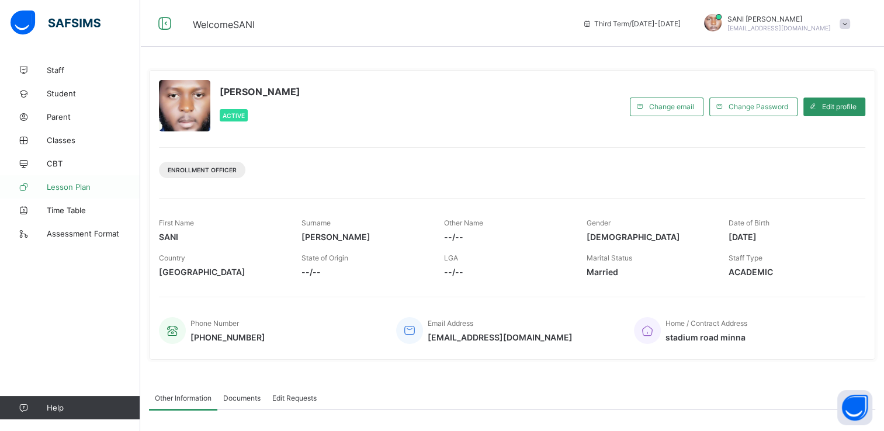 Image resolution: width=884 pixels, height=431 pixels. Describe the element at coordinates (93, 164) in the screenshot. I see `span: CBT` at that location.